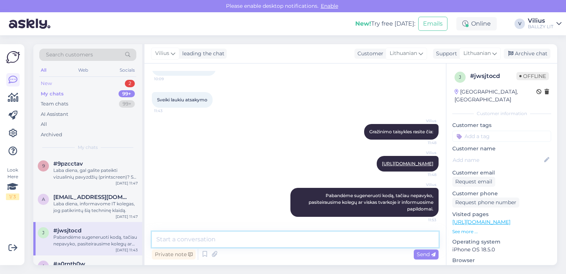  What do you see at coordinates (96, 173) in the screenshot?
I see `div: Laba diena, gal galite pateikti vizualinių pavyzdžių (printscreen)? Su modeliu, kokį kodą naudoja...` at bounding box center [96, 173].